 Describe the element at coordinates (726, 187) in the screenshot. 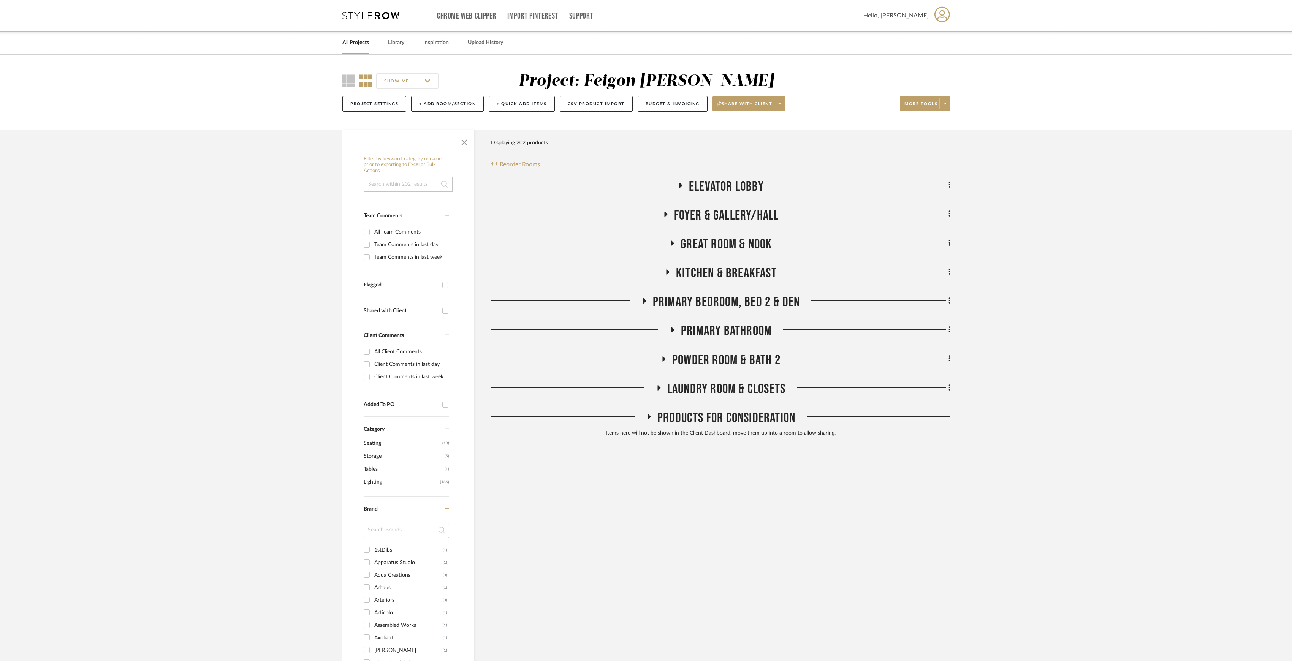

I see `span: ELEVATOR LOBBY` at that location.